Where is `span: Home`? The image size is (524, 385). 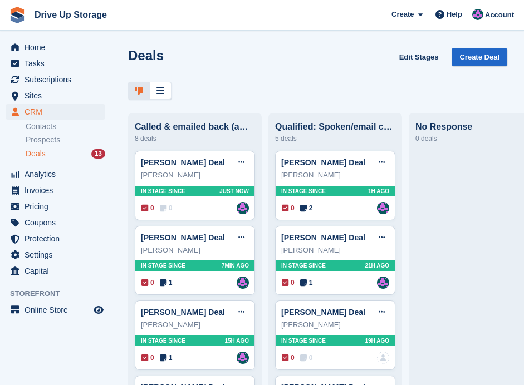 span: Home is located at coordinates (58, 47).